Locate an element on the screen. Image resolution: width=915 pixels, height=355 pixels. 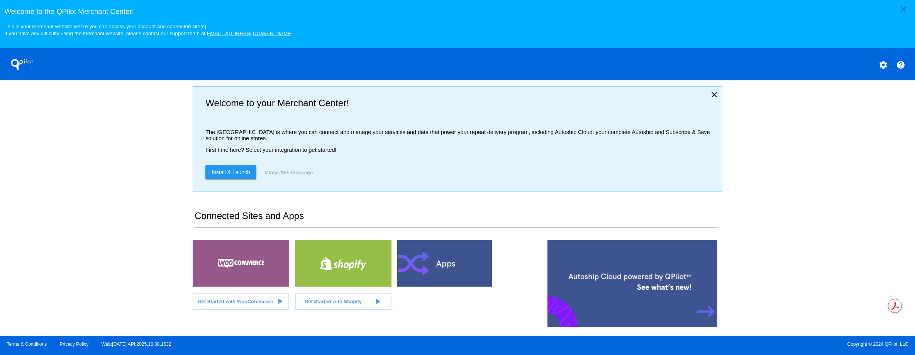
h1: QPilot is located at coordinates (22, 64).